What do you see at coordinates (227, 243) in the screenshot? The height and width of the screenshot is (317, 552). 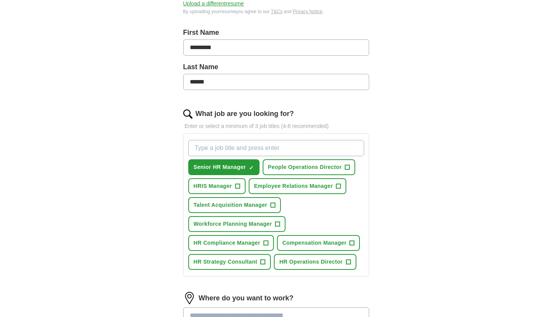 I see `span: HR Compliance Manager` at bounding box center [227, 243].